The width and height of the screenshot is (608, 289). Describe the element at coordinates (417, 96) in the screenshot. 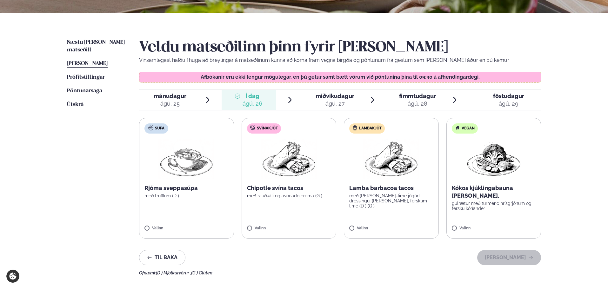

I see `span: fimmtudagur` at that location.